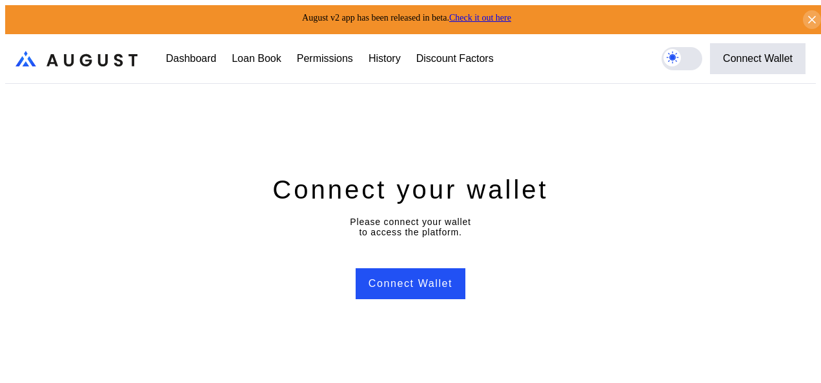 The image size is (821, 383). I want to click on div: Loan Book, so click(256, 59).